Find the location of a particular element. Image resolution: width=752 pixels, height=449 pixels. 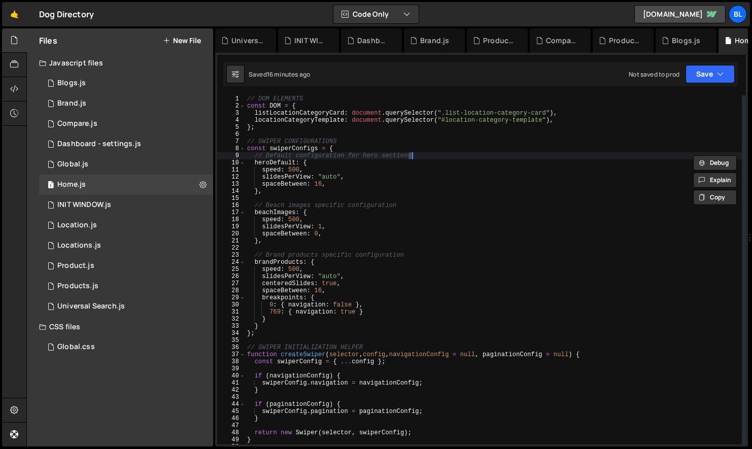

button: Code Only is located at coordinates (376, 14).